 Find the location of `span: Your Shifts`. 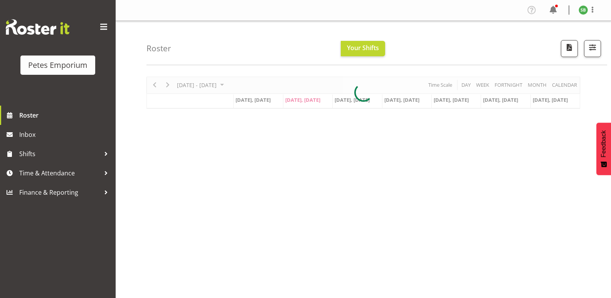

span: Your Shifts is located at coordinates (363, 48).